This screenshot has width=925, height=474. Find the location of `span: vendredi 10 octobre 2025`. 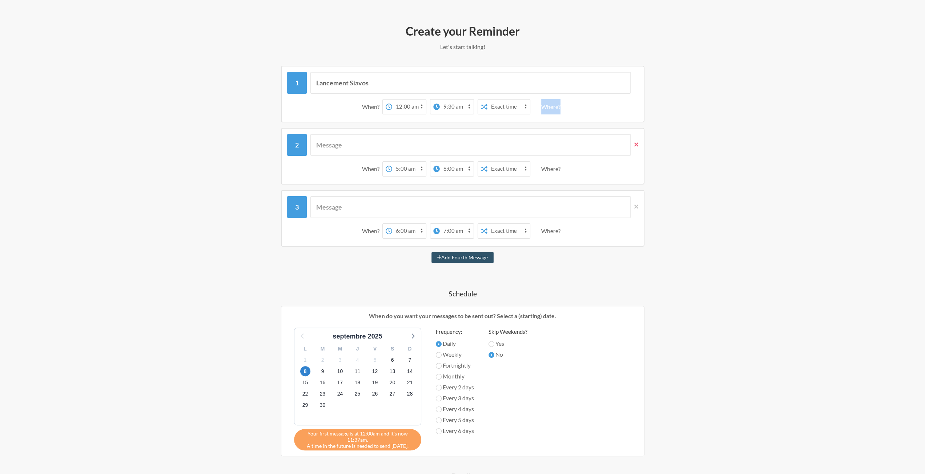

span: vendredi 10 octobre 2025 is located at coordinates (340, 372).